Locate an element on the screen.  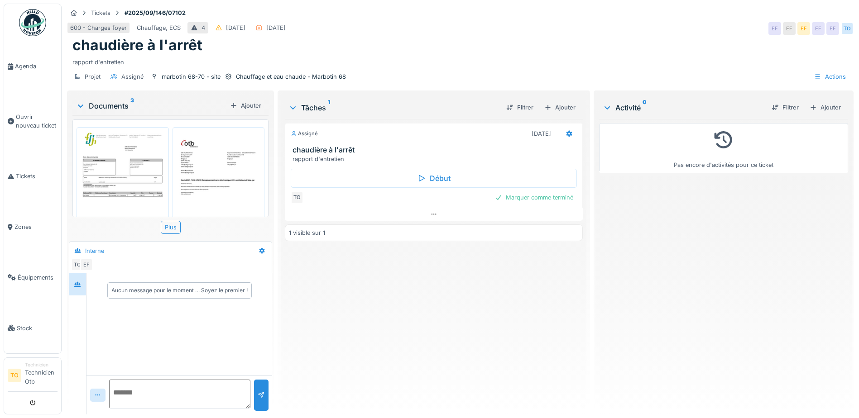
img: Badge_color-CXgf-gQk.svg is located at coordinates (33, 23).